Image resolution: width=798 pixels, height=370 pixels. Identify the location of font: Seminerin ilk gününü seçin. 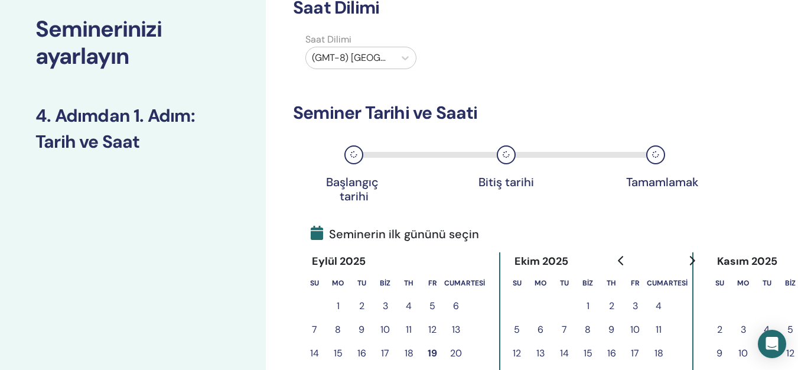
(404, 234).